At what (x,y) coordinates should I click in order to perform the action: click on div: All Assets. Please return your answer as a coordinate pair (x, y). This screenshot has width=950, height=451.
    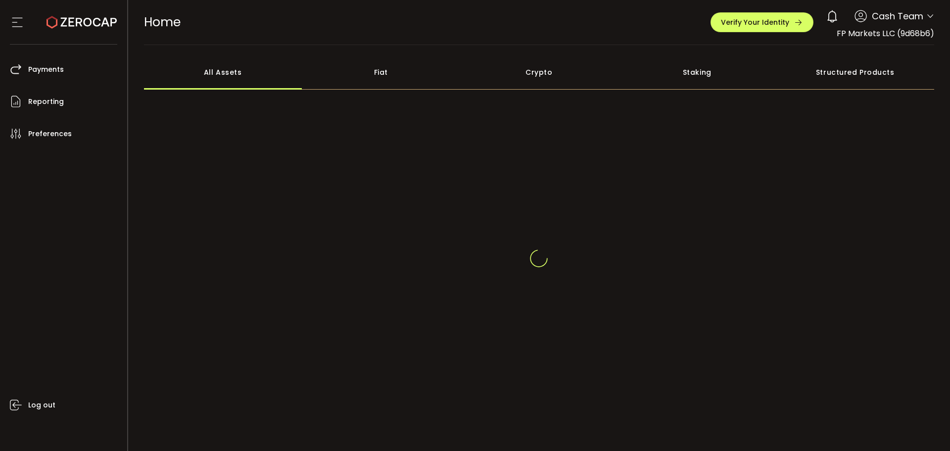
    Looking at the image, I should click on (223, 72).